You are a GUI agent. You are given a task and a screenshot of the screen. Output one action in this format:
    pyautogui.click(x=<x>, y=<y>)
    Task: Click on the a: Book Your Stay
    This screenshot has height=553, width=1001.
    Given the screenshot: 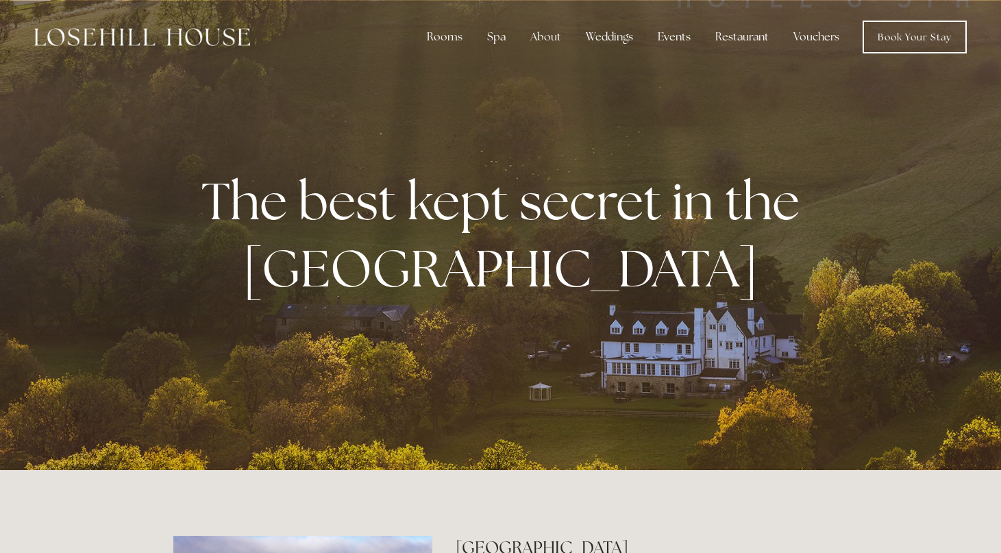 What is the action you would take?
    pyautogui.click(x=915, y=37)
    